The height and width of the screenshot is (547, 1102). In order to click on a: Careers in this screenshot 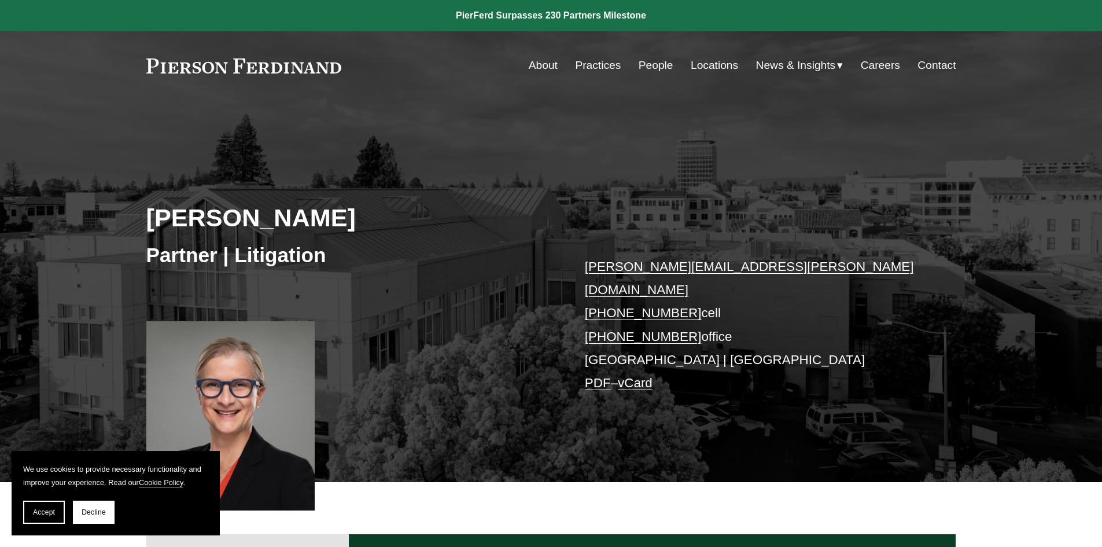, I will do `click(880, 65)`.